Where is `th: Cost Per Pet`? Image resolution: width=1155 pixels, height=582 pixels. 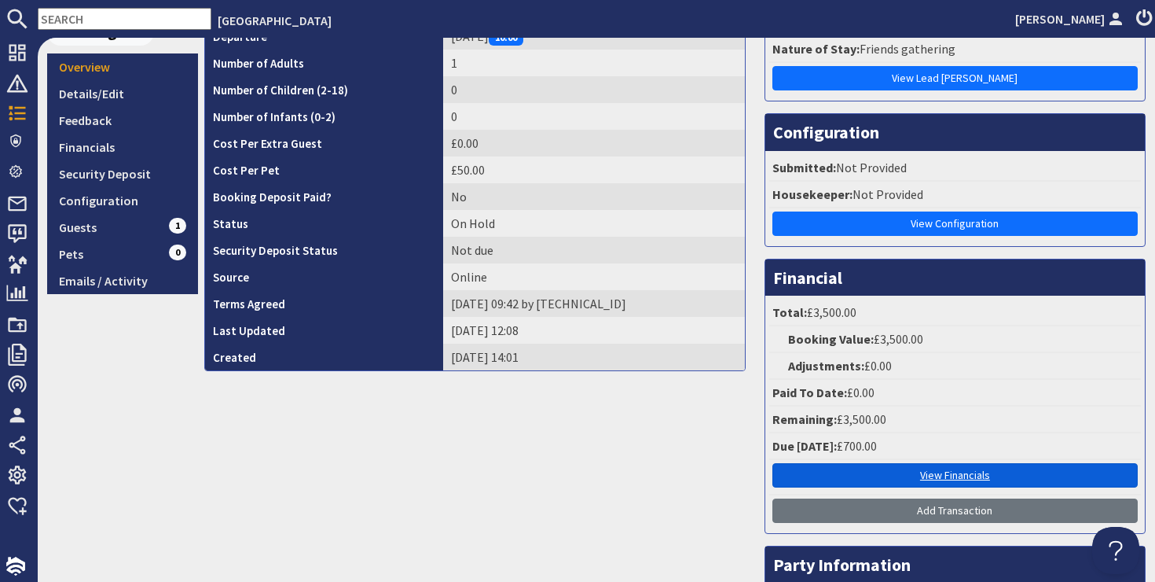 th: Cost Per Pet is located at coordinates (324, 170).